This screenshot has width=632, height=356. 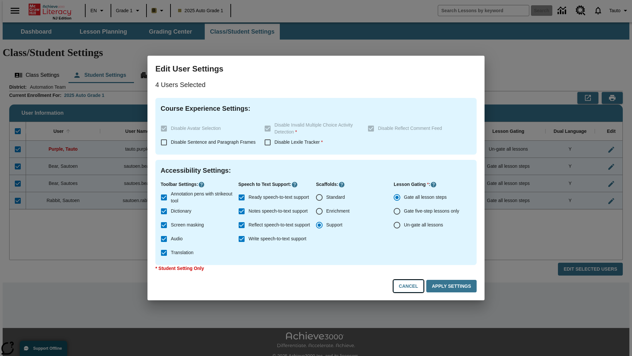 What do you see at coordinates (316, 108) in the screenshot?
I see `h4: Course Experience Settings :` at bounding box center [316, 108].